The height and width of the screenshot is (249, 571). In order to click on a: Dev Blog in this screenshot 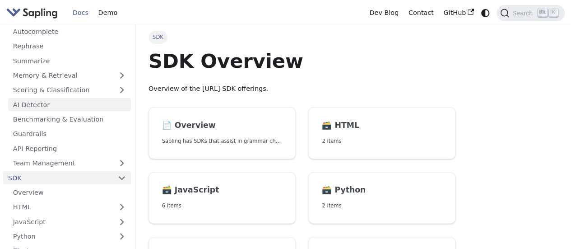, I will do `click(383, 13)`.